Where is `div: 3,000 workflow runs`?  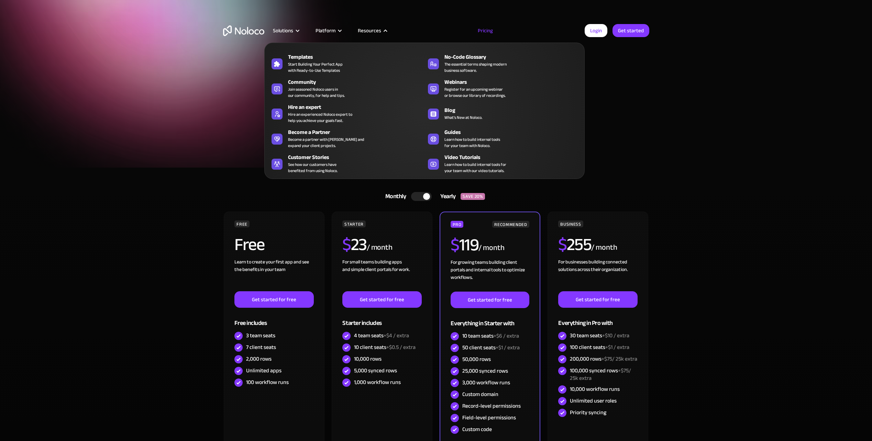 div: 3,000 workflow runs is located at coordinates (486, 383).